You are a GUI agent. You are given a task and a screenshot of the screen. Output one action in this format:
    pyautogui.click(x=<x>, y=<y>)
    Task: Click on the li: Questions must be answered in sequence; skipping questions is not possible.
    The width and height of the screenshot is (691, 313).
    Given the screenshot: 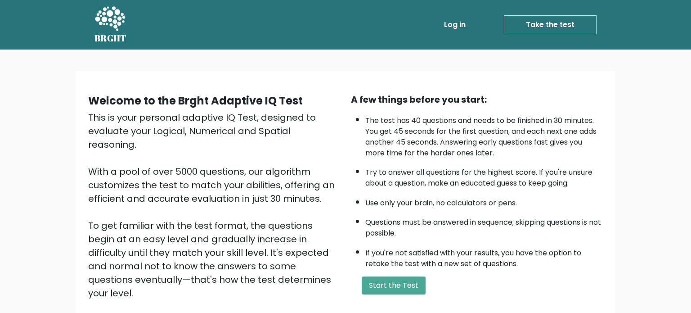 What is the action you would take?
    pyautogui.click(x=484, y=225)
    